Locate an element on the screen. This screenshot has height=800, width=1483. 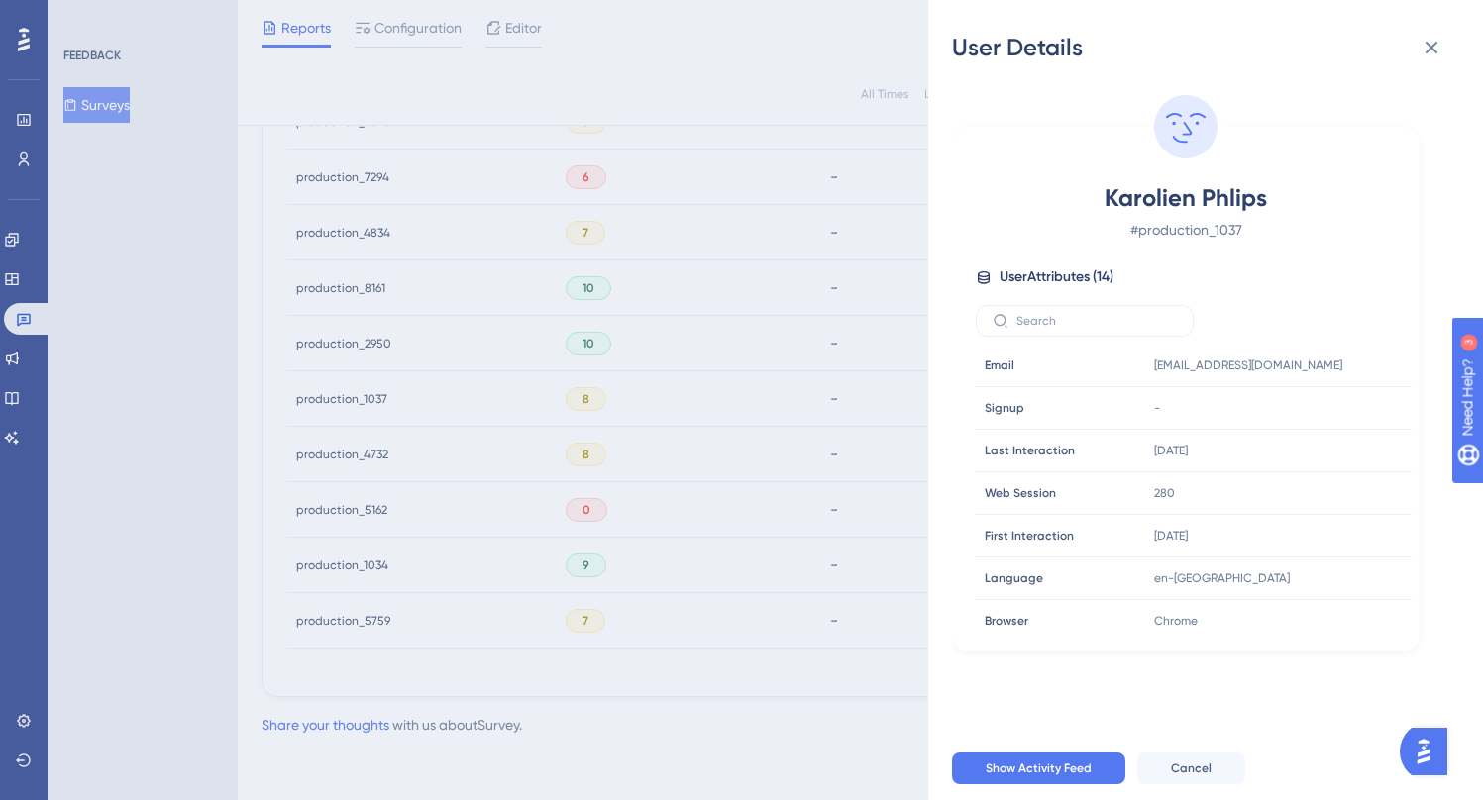
span: Need Help? is located at coordinates (85, 17).